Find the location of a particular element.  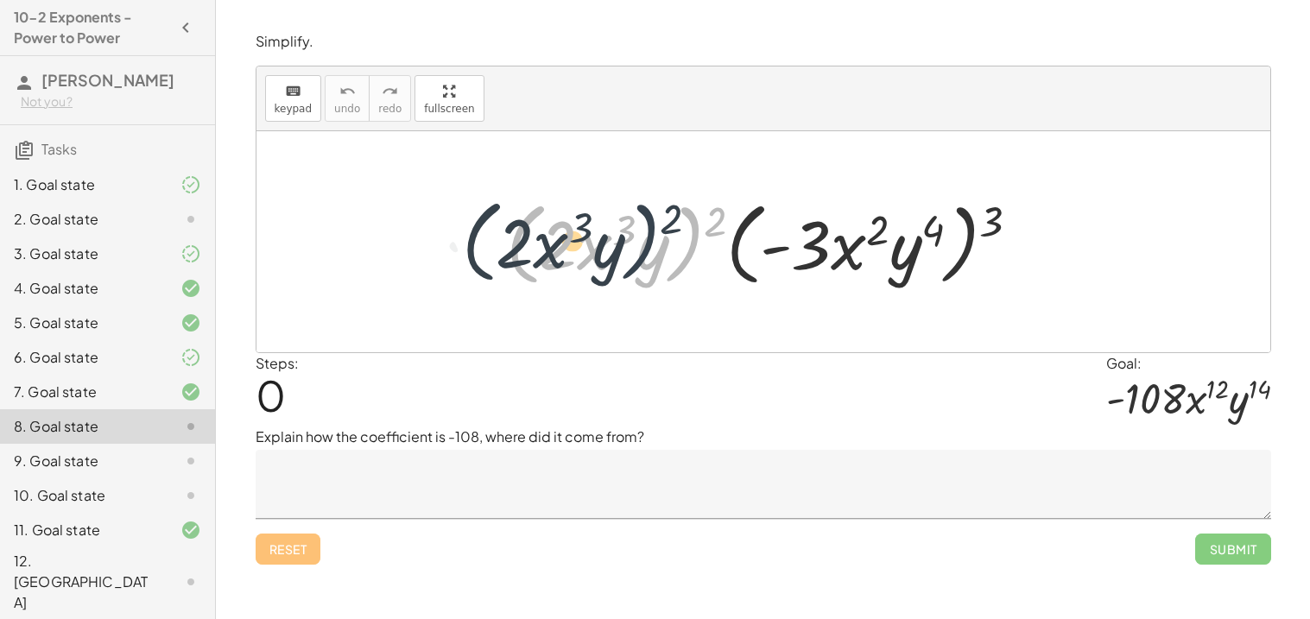

h4: 10-2 Exponents - Power to Power is located at coordinates (92, 28).